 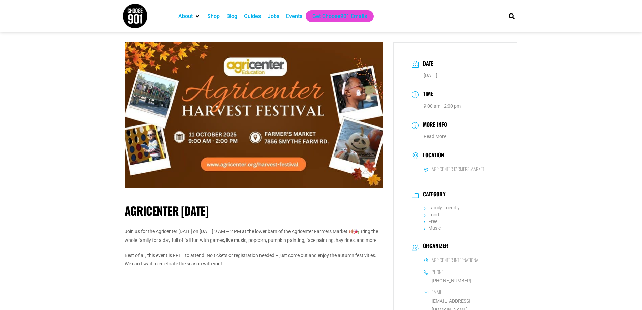 What do you see at coordinates (213, 16) in the screenshot?
I see `div: Shop` at bounding box center [213, 16].